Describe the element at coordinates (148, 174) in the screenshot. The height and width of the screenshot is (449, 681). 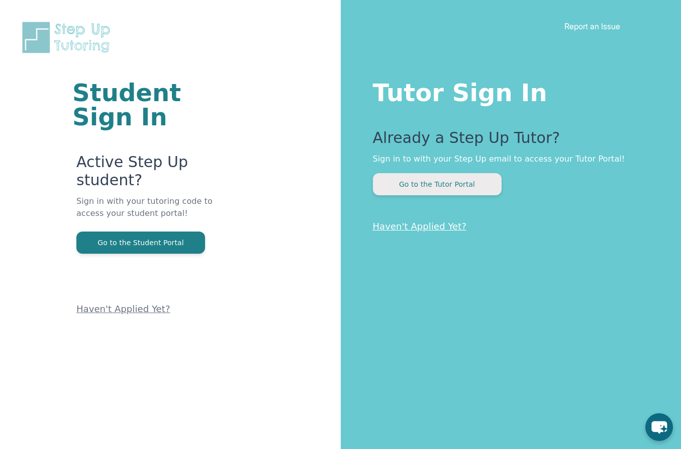
I see `p: Active Step Up student?` at that location.